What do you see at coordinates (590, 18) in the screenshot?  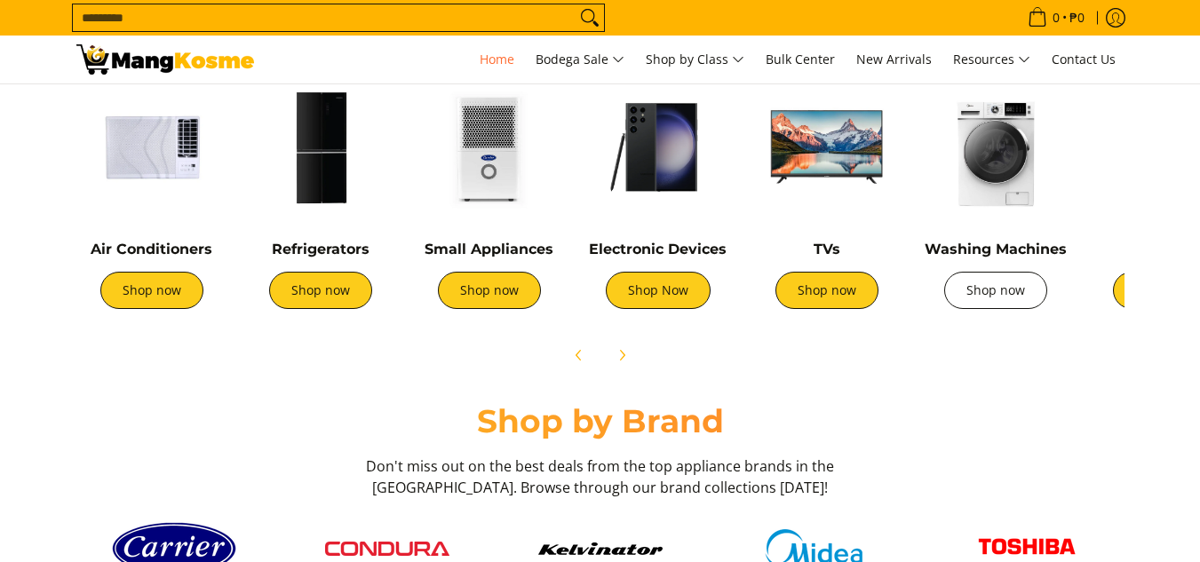 I see `button: Search` at bounding box center [590, 18].